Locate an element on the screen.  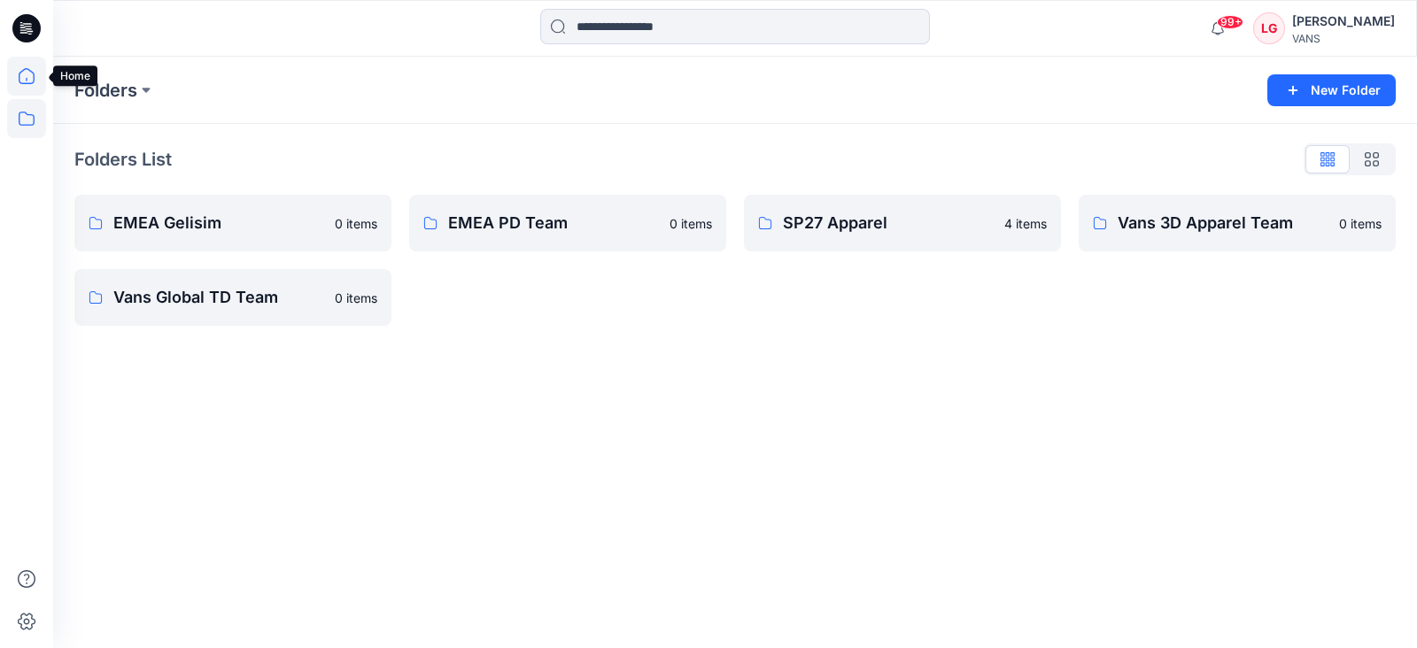
a: Vans Global TD Team0 items is located at coordinates (233, 298).